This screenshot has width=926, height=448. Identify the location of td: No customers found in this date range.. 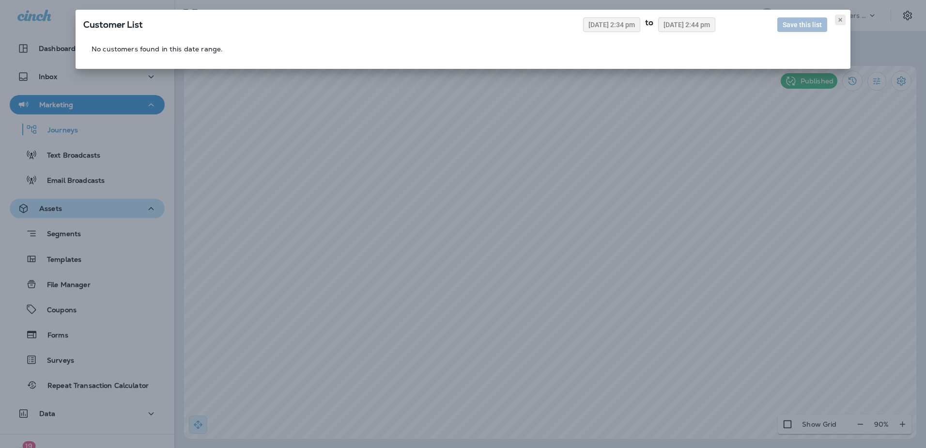
(157, 49).